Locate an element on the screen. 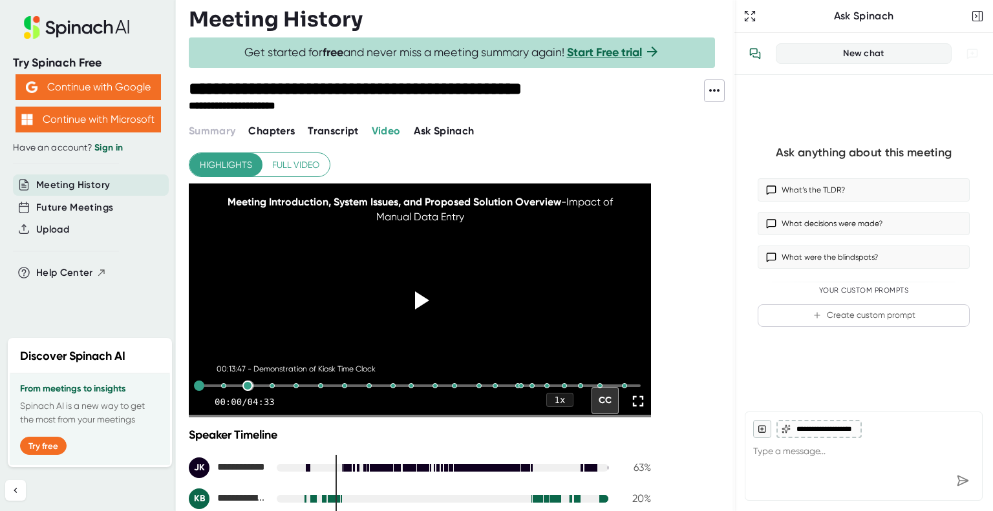 This screenshot has width=993, height=511. span: Meeting Introduction, System Issues, and Proposed Solution Overview is located at coordinates (394, 202).